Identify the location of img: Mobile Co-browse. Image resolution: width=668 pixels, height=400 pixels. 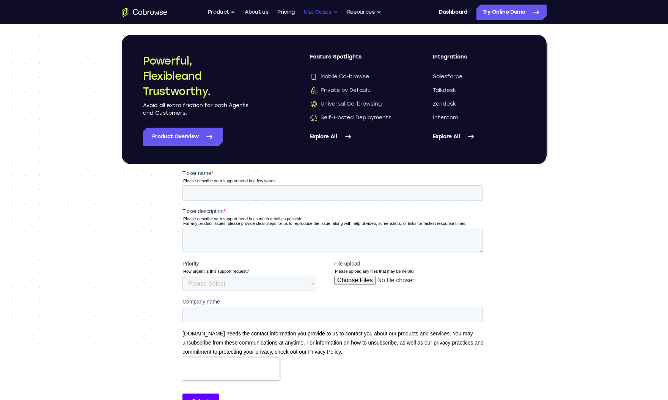
(314, 77).